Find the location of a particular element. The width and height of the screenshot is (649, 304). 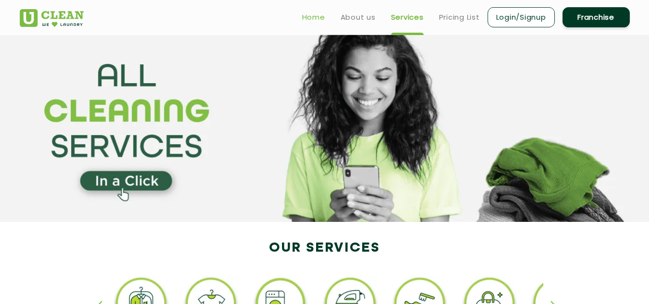

img: UClean Laundry and Dry Cleaning is located at coordinates (51, 18).